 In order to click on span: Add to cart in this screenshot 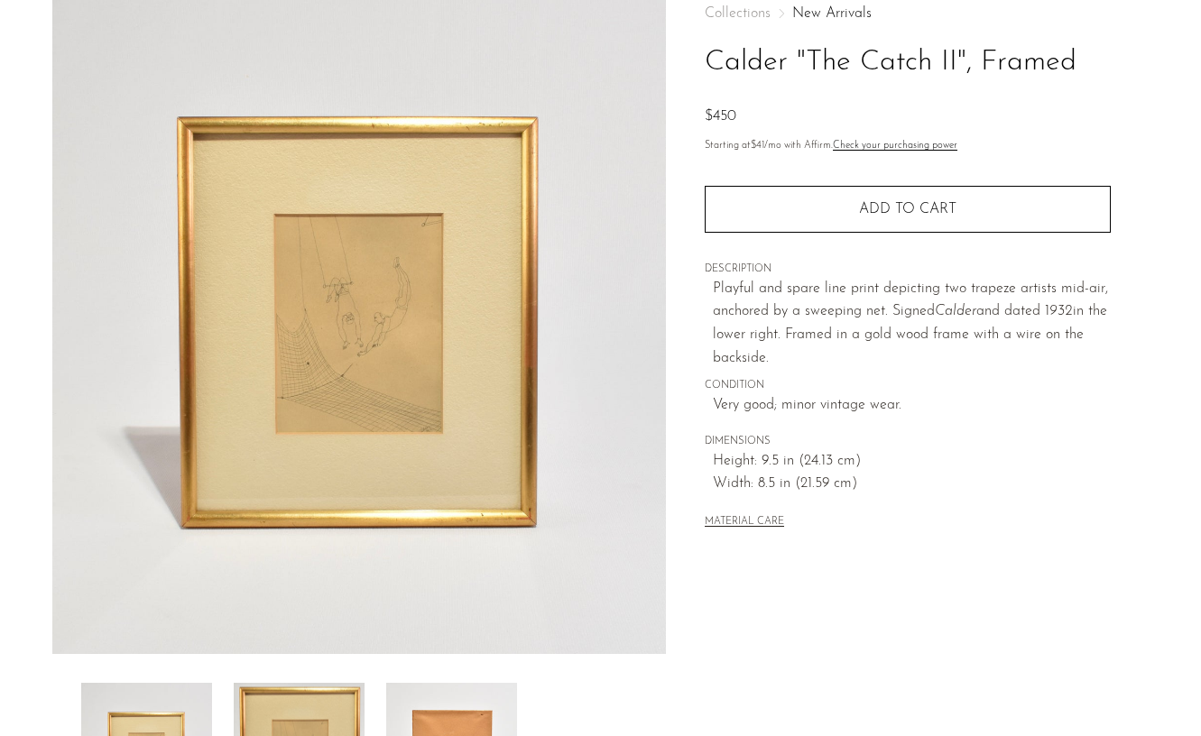, I will do `click(908, 209)`.